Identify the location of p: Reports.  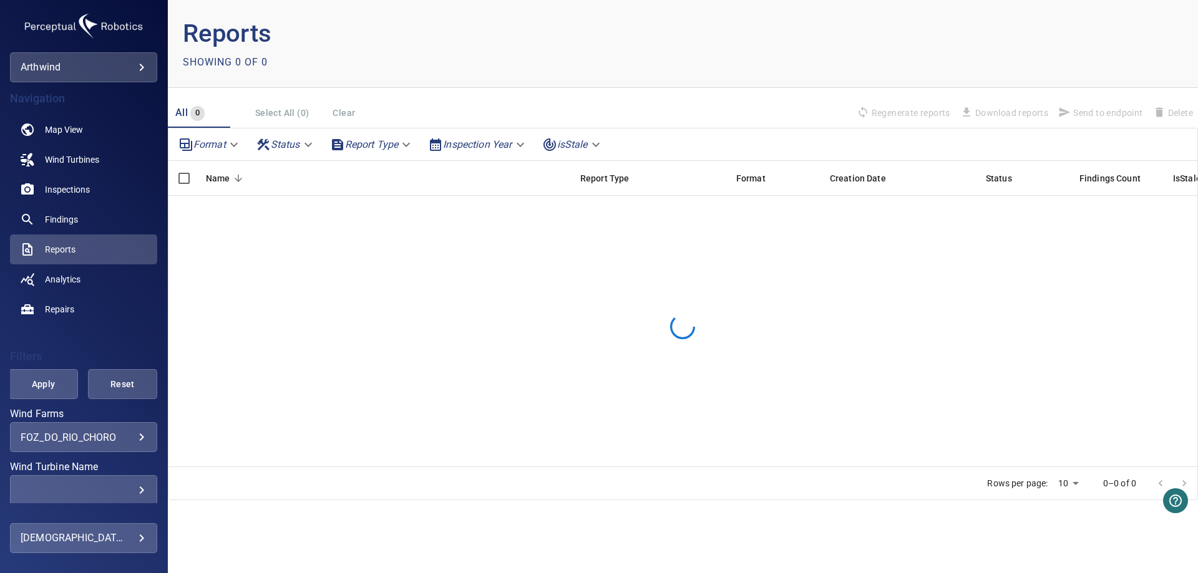
(433, 34).